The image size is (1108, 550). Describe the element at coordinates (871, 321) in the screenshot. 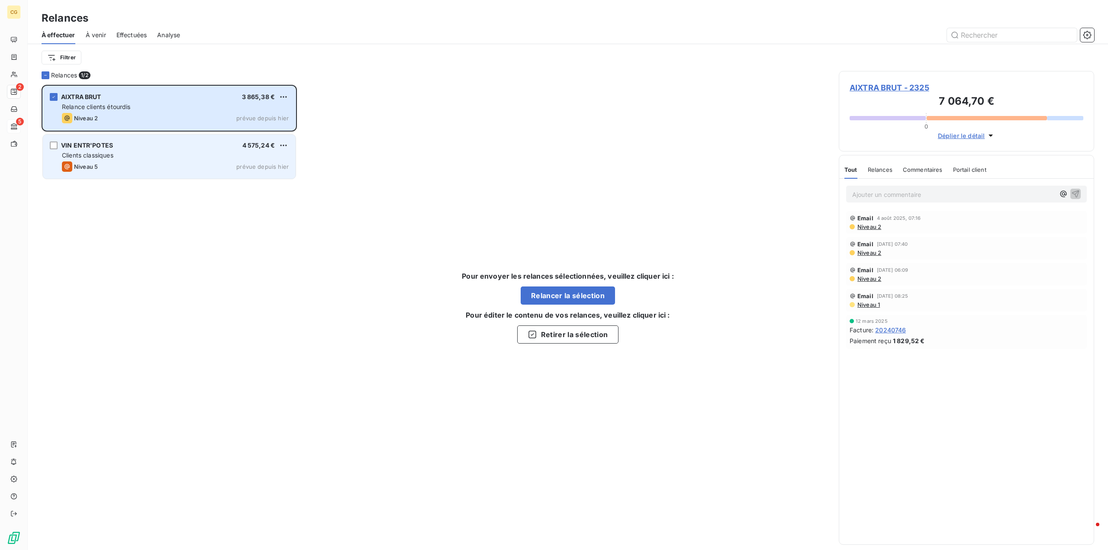

I see `span: 12 mars 2025` at that location.